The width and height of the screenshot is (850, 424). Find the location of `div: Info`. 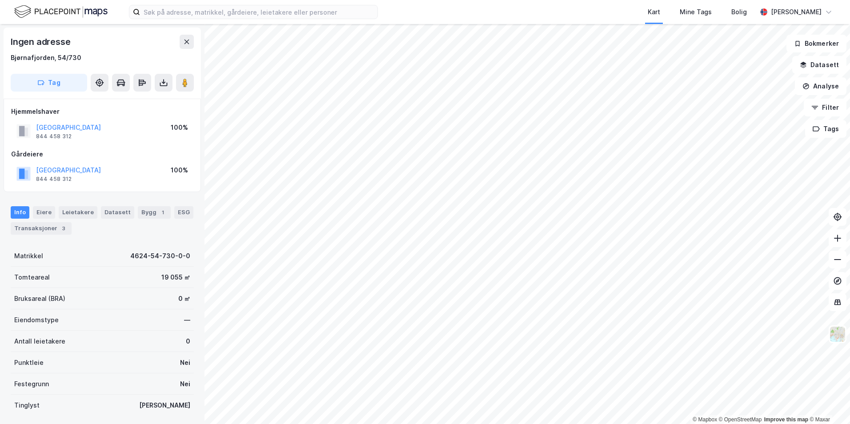

div: Info is located at coordinates (20, 212).